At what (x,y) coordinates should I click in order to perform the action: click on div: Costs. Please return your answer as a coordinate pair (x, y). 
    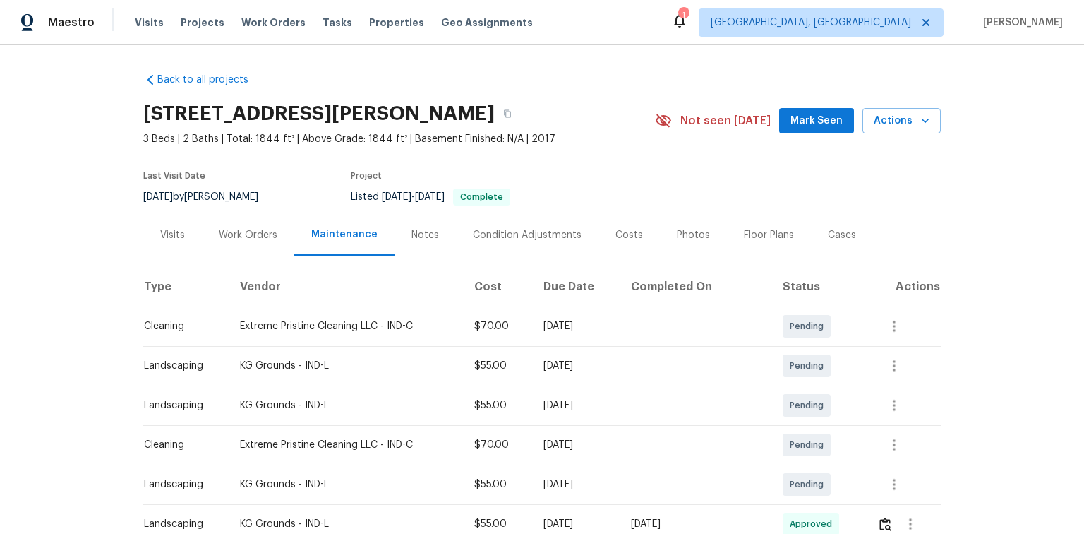
    Looking at the image, I should click on (629, 235).